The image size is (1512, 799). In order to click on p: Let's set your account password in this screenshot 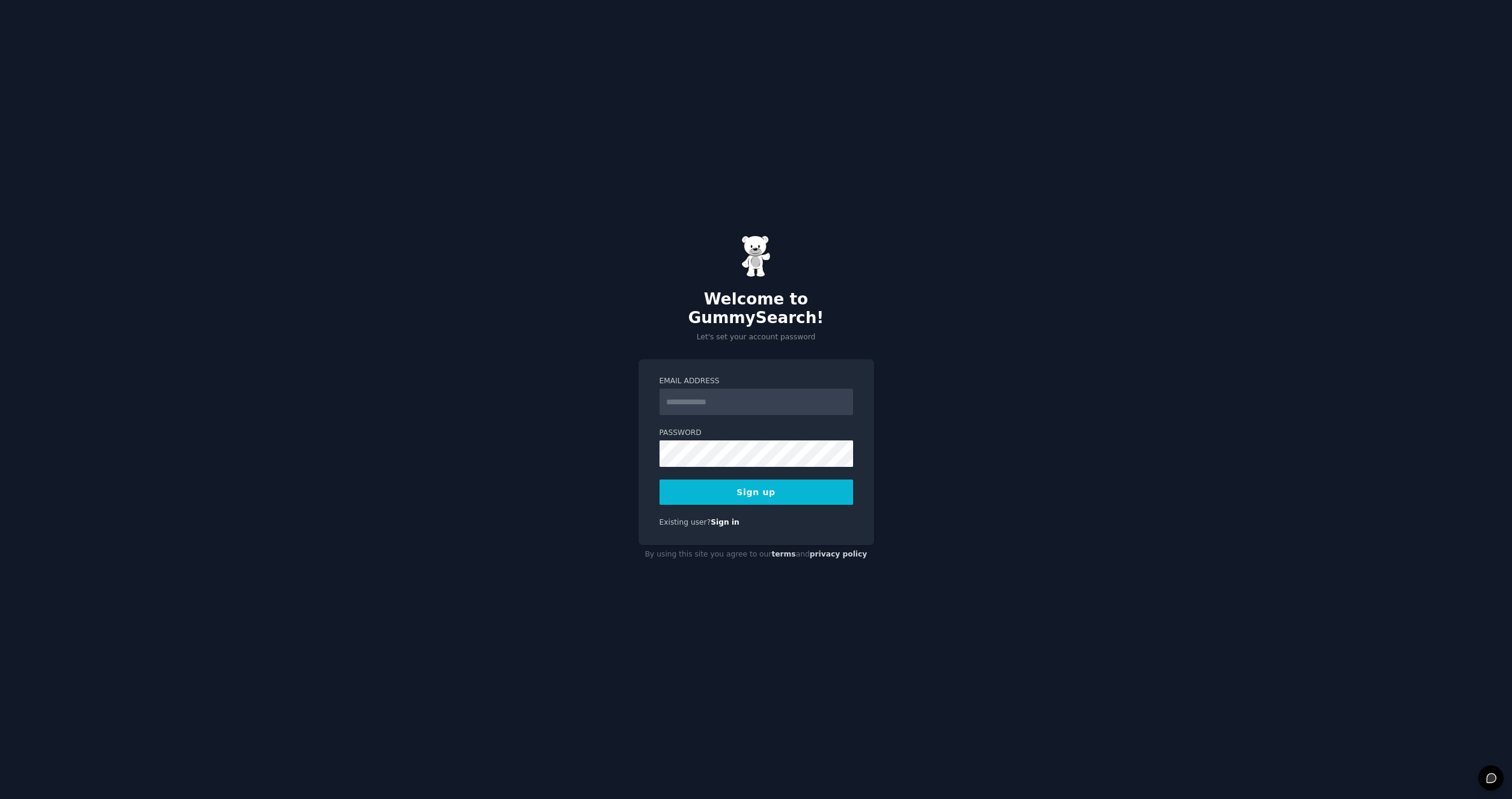, I will do `click(756, 337)`.